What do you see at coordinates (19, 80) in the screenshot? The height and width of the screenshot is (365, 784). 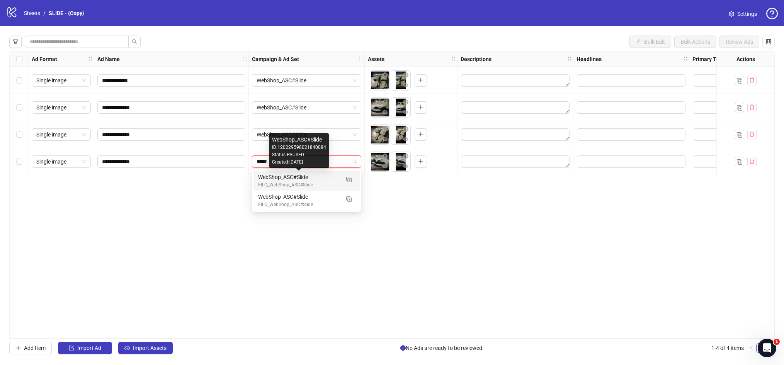 I see `div: Select row 1` at bounding box center [19, 80].